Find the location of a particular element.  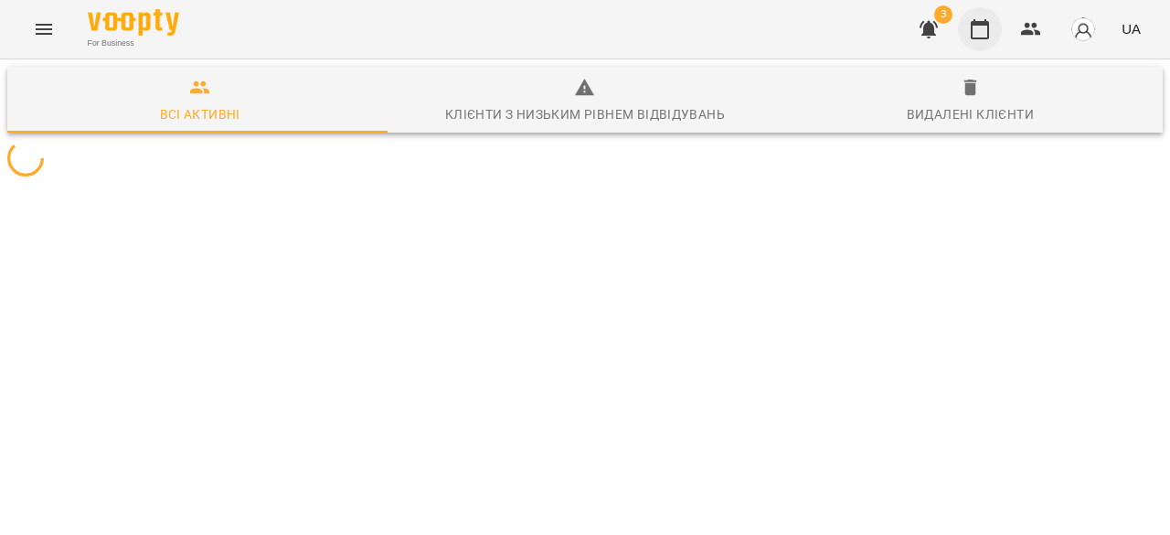

span: For Business is located at coordinates (133, 43).